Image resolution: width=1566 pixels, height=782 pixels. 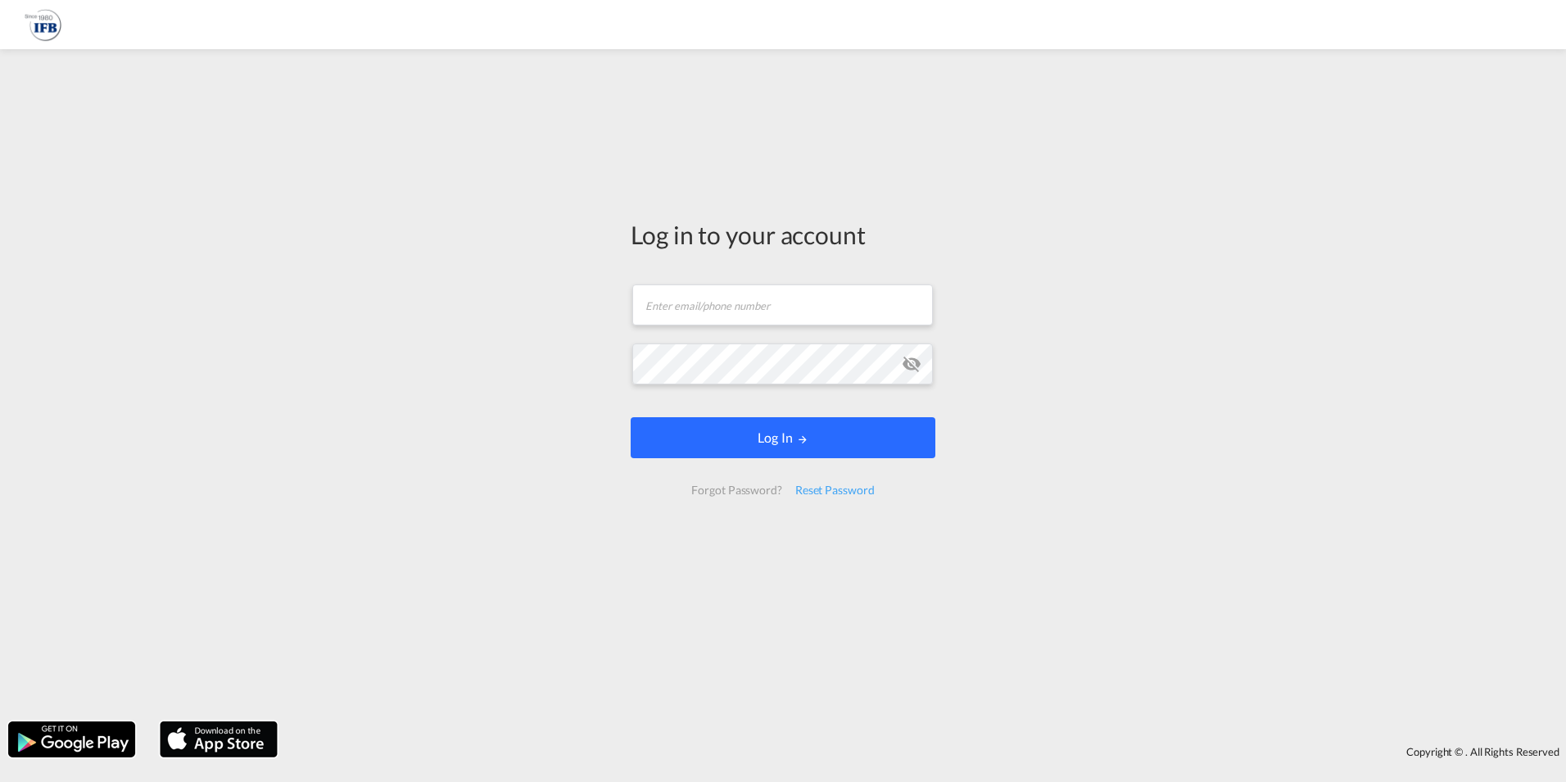 What do you see at coordinates (783, 437) in the screenshot?
I see `button: LOGIN` at bounding box center [783, 437].